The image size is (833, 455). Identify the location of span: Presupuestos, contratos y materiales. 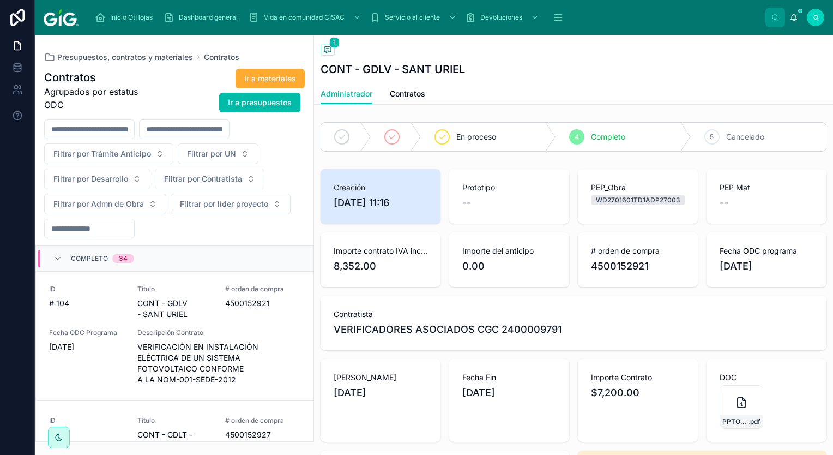
(125, 57).